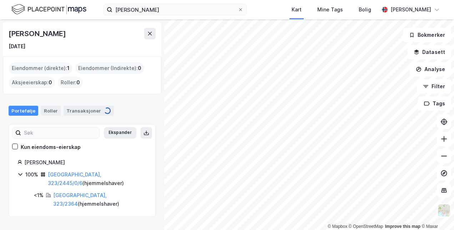 The width and height of the screenshot is (454, 230). I want to click on input: Søk, so click(60, 133).